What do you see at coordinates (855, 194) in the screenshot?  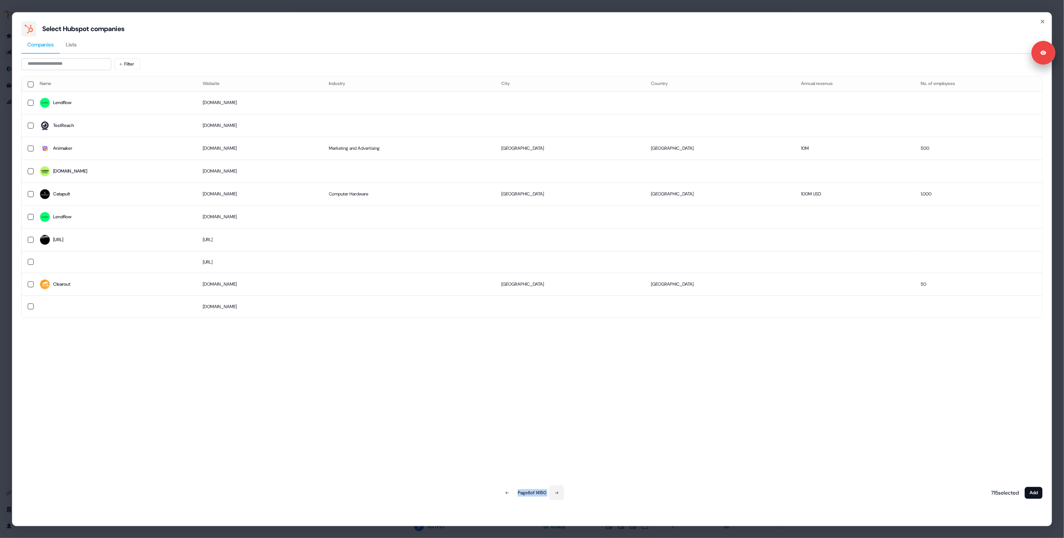 I see `td: 100M USD` at bounding box center [855, 194].